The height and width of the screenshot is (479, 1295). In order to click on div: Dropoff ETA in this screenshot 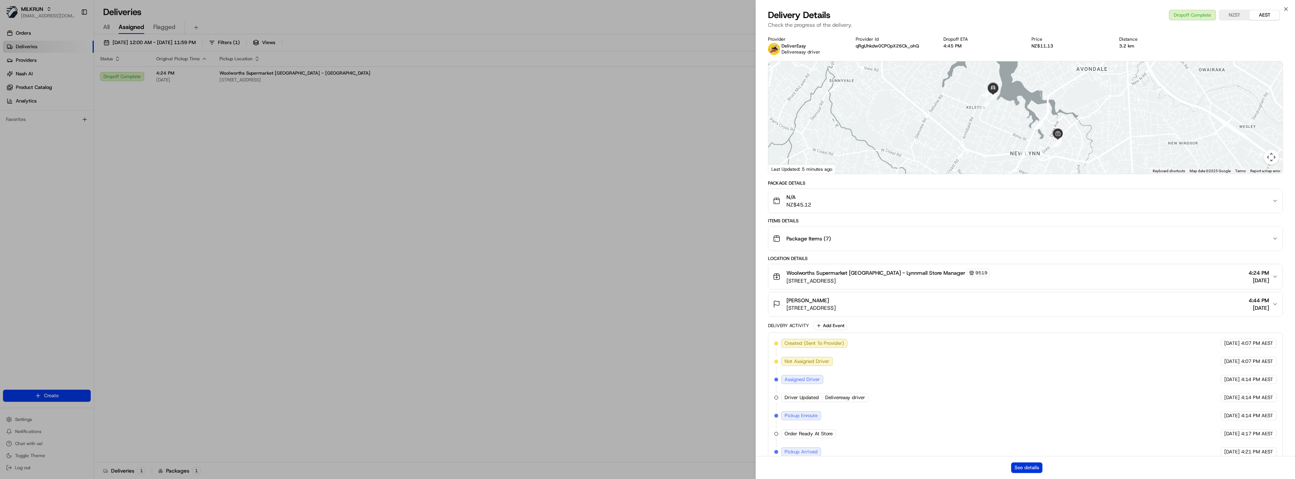, I will do `click(981, 39)`.